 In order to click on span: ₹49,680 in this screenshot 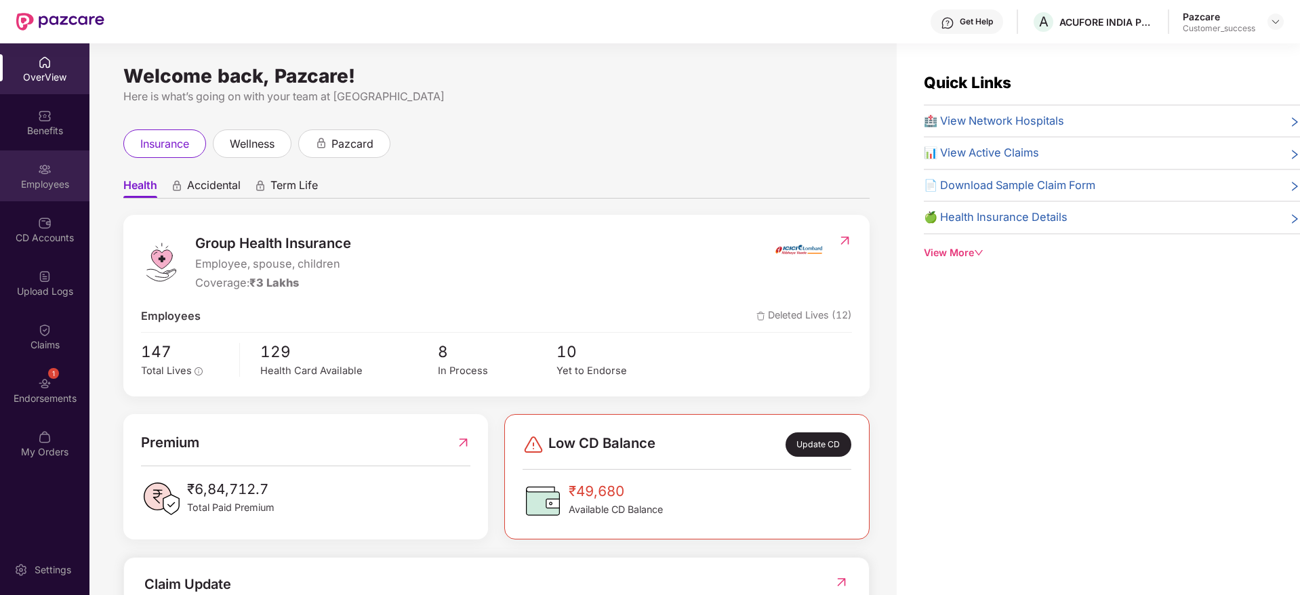, I will do `click(615, 491)`.